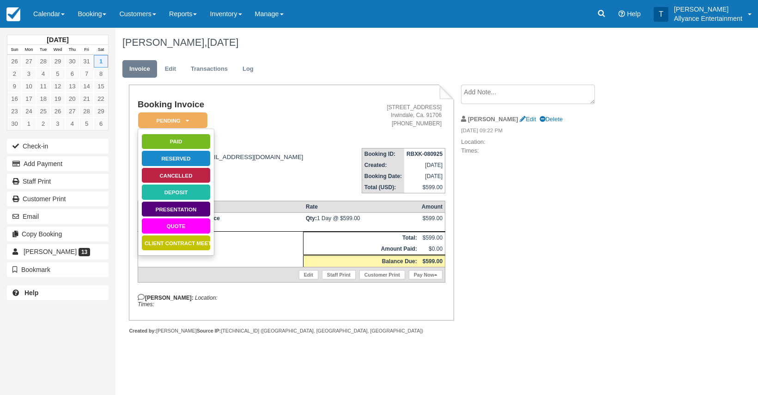 This screenshot has width=758, height=395. What do you see at coordinates (101, 86) in the screenshot?
I see `a: 15` at bounding box center [101, 86].